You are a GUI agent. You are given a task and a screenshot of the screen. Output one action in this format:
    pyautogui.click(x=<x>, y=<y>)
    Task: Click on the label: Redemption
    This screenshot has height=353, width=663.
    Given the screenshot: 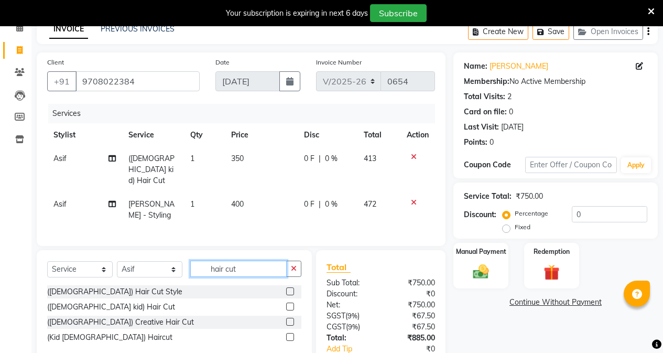 What is the action you would take?
    pyautogui.click(x=551, y=251)
    